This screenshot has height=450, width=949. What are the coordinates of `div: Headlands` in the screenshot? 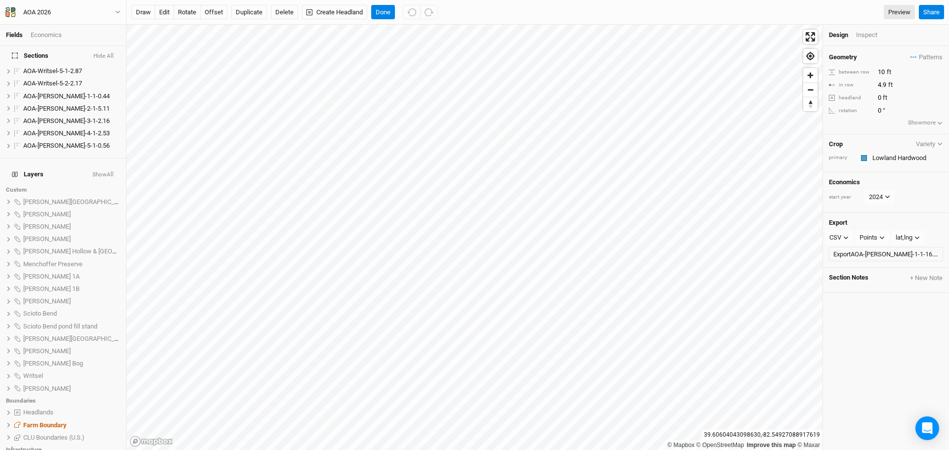 It's located at (72, 413).